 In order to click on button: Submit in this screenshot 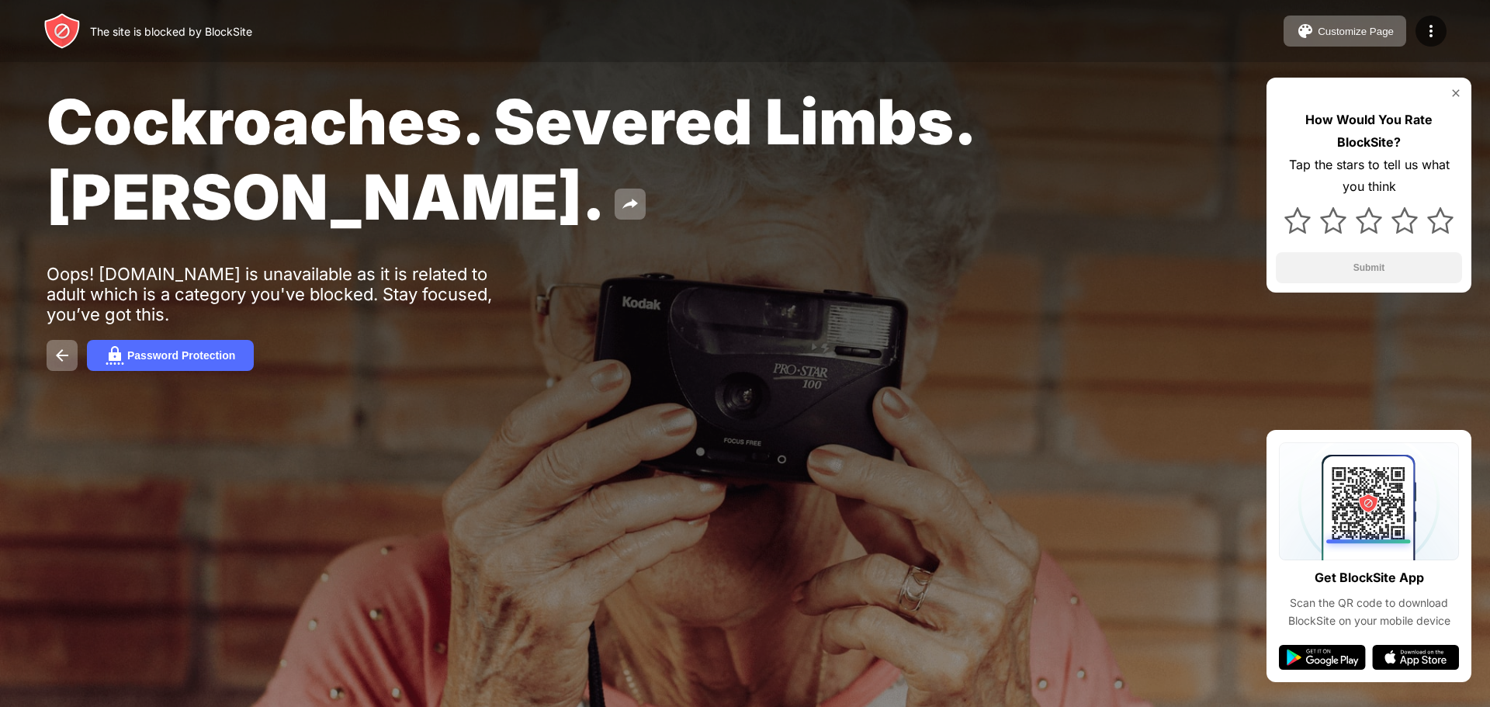, I will do `click(1369, 268)`.